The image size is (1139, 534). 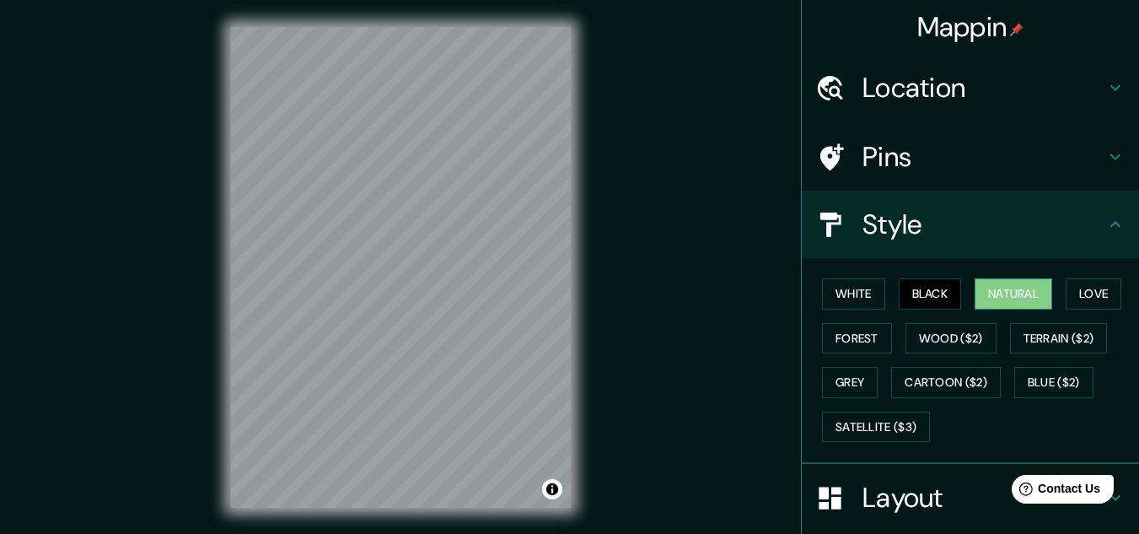 What do you see at coordinates (984, 224) in the screenshot?
I see `h4: Style` at bounding box center [984, 224].